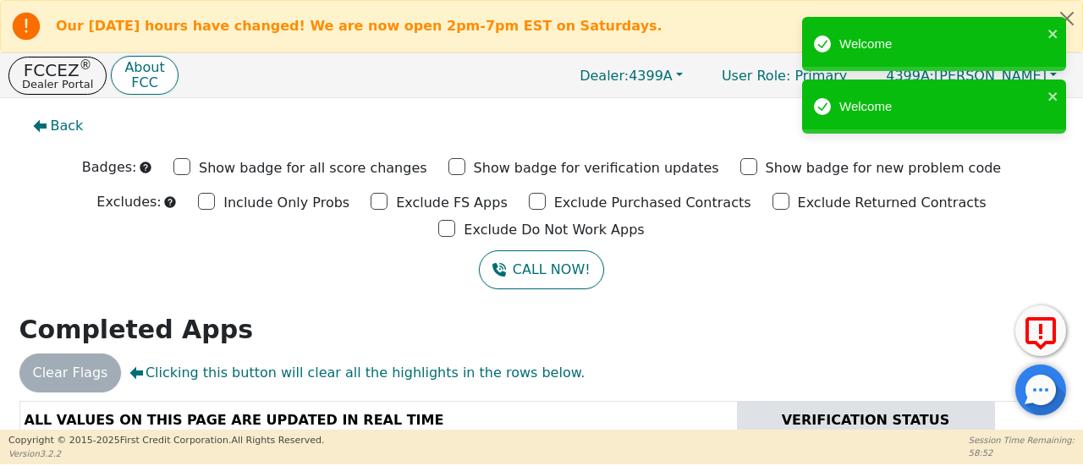  What do you see at coordinates (67, 126) in the screenshot?
I see `span: Back` at bounding box center [67, 126].